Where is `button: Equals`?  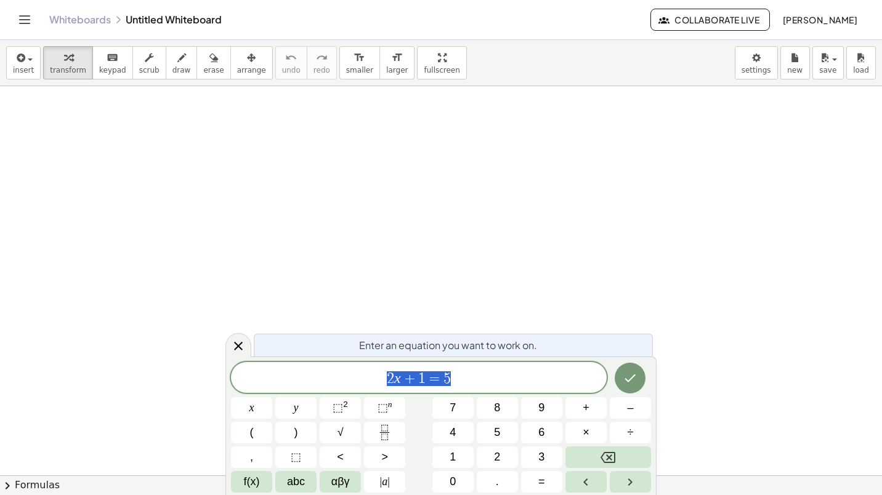 button: Equals is located at coordinates (542, 482).